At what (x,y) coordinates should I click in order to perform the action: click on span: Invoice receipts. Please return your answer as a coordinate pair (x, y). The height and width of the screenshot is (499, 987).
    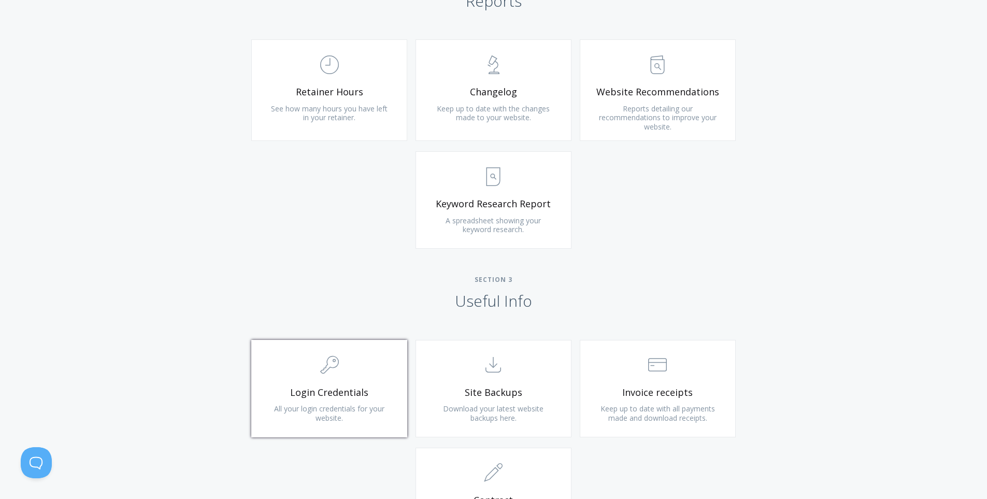
    Looking at the image, I should click on (657, 392).